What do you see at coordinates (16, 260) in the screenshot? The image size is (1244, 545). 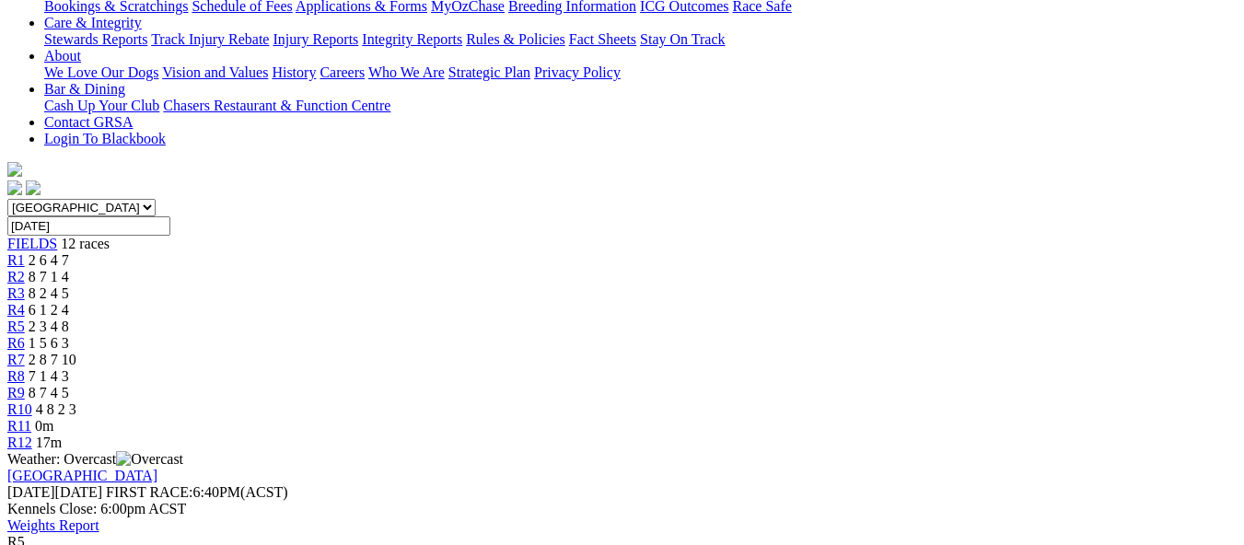 I see `span: R1` at bounding box center [16, 260].